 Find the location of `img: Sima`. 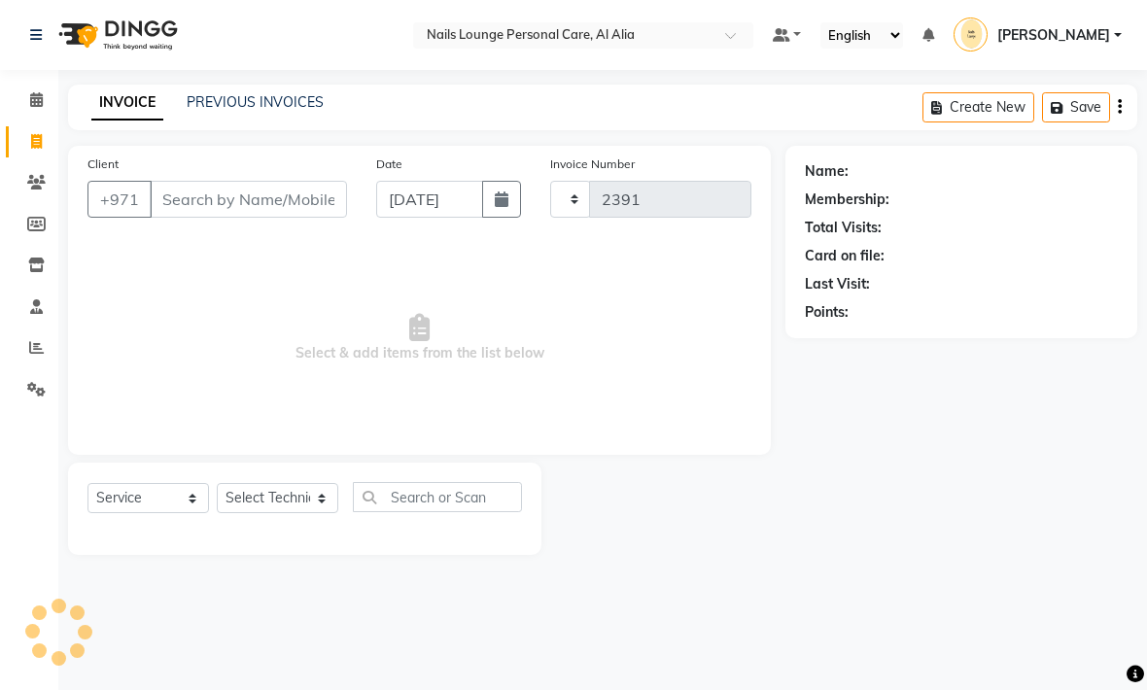

img: Sima is located at coordinates (970, 34).